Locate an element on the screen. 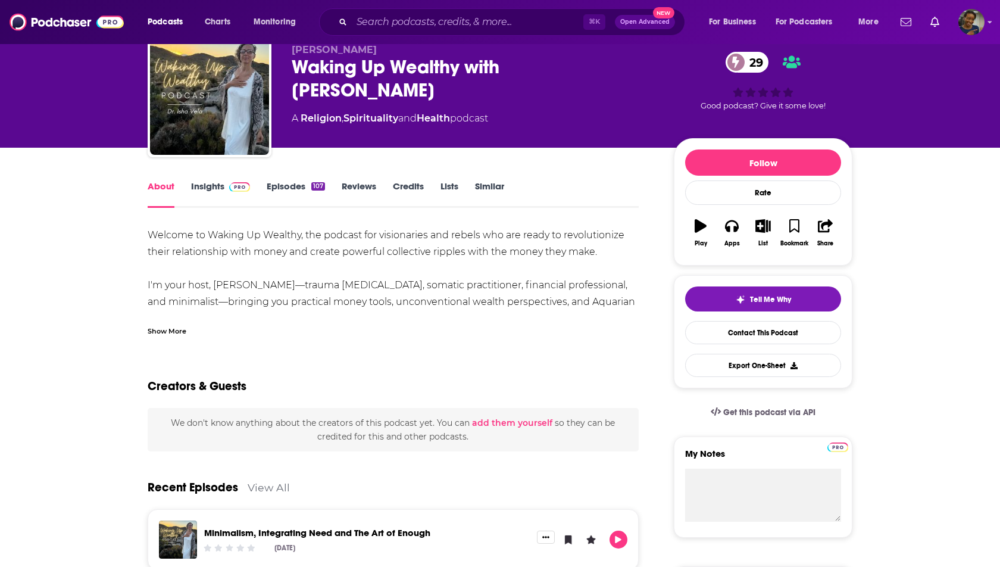 This screenshot has width=1000, height=567. a: About is located at coordinates (161, 194).